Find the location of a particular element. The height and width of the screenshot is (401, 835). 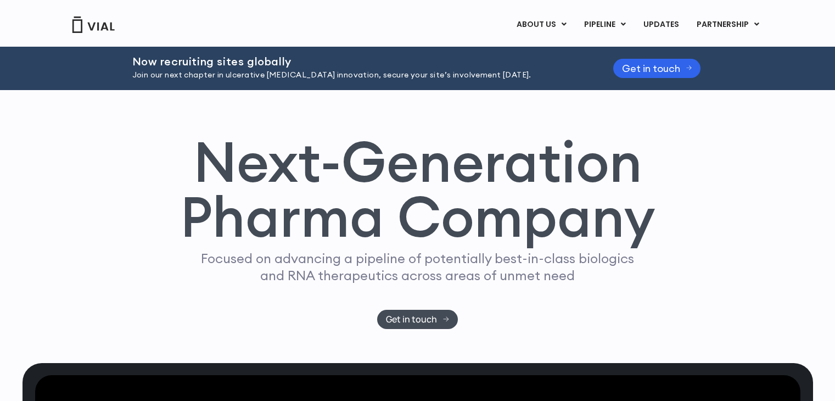

h2: Now recruiting sites globally is located at coordinates (359, 61).